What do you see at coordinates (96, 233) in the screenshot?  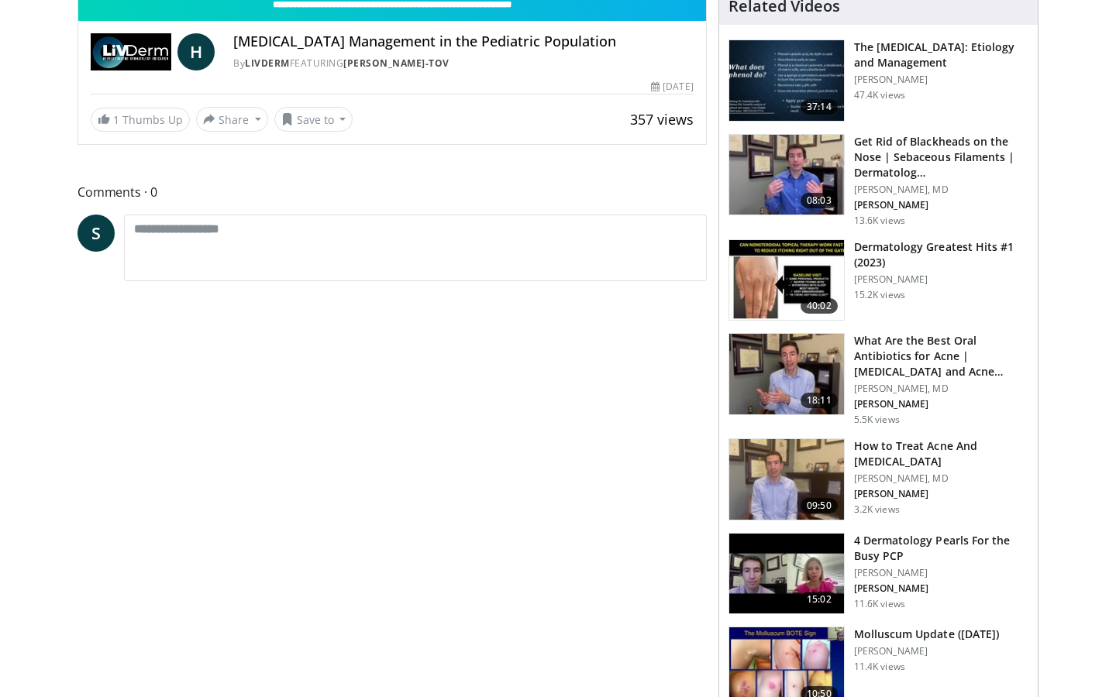 I see `a: S` at bounding box center [96, 233].